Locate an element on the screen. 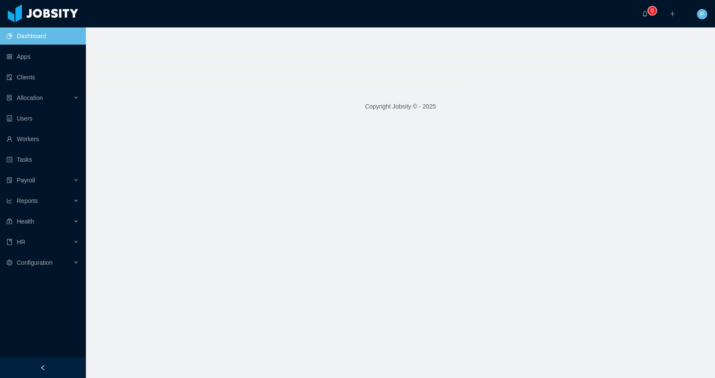 The width and height of the screenshot is (715, 378). i: icon: line-chart is located at coordinates (9, 201).